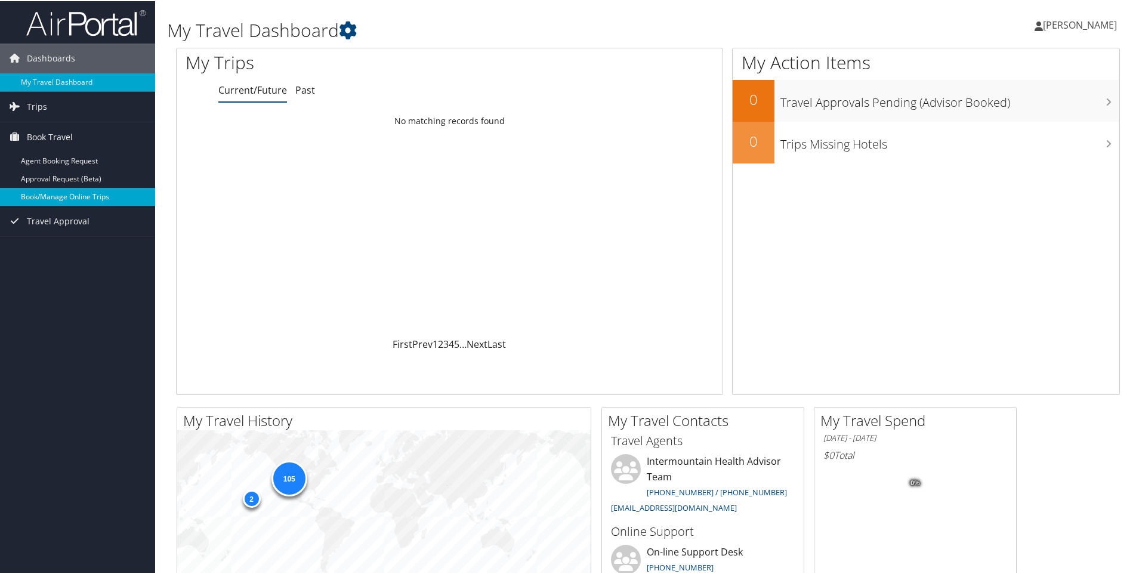 Image resolution: width=1136 pixels, height=574 pixels. What do you see at coordinates (926, 141) in the screenshot?
I see `a: 0Trips Missing Hotels` at bounding box center [926, 141].